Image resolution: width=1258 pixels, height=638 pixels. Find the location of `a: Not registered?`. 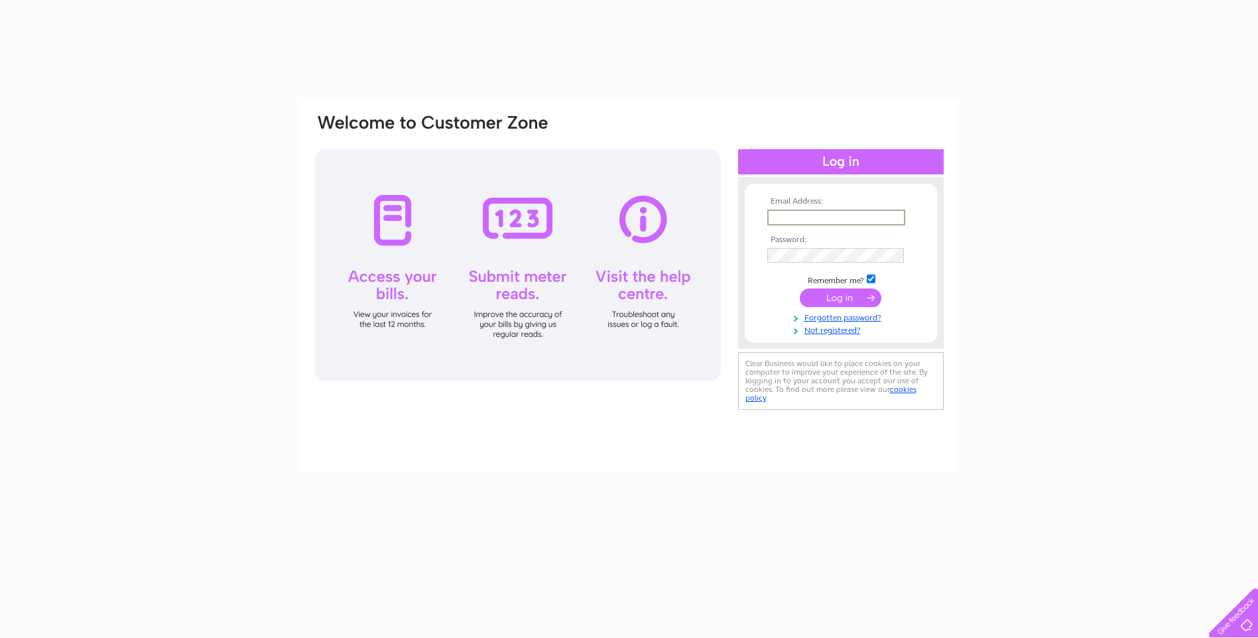

a: Not registered? is located at coordinates (842, 329).